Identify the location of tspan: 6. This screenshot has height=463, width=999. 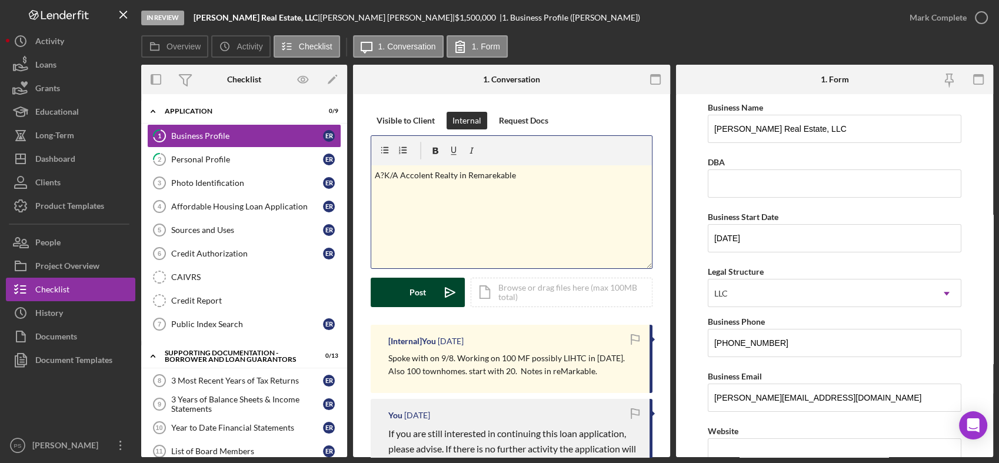
(159, 254).